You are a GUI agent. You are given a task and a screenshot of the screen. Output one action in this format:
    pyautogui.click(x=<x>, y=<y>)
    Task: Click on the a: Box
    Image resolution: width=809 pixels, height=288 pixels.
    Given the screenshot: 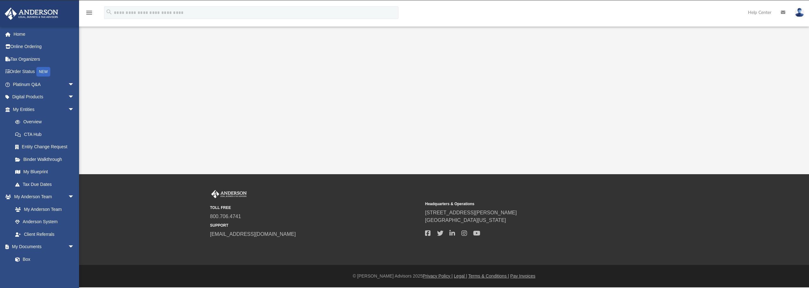 What is the action you would take?
    pyautogui.click(x=43, y=259)
    